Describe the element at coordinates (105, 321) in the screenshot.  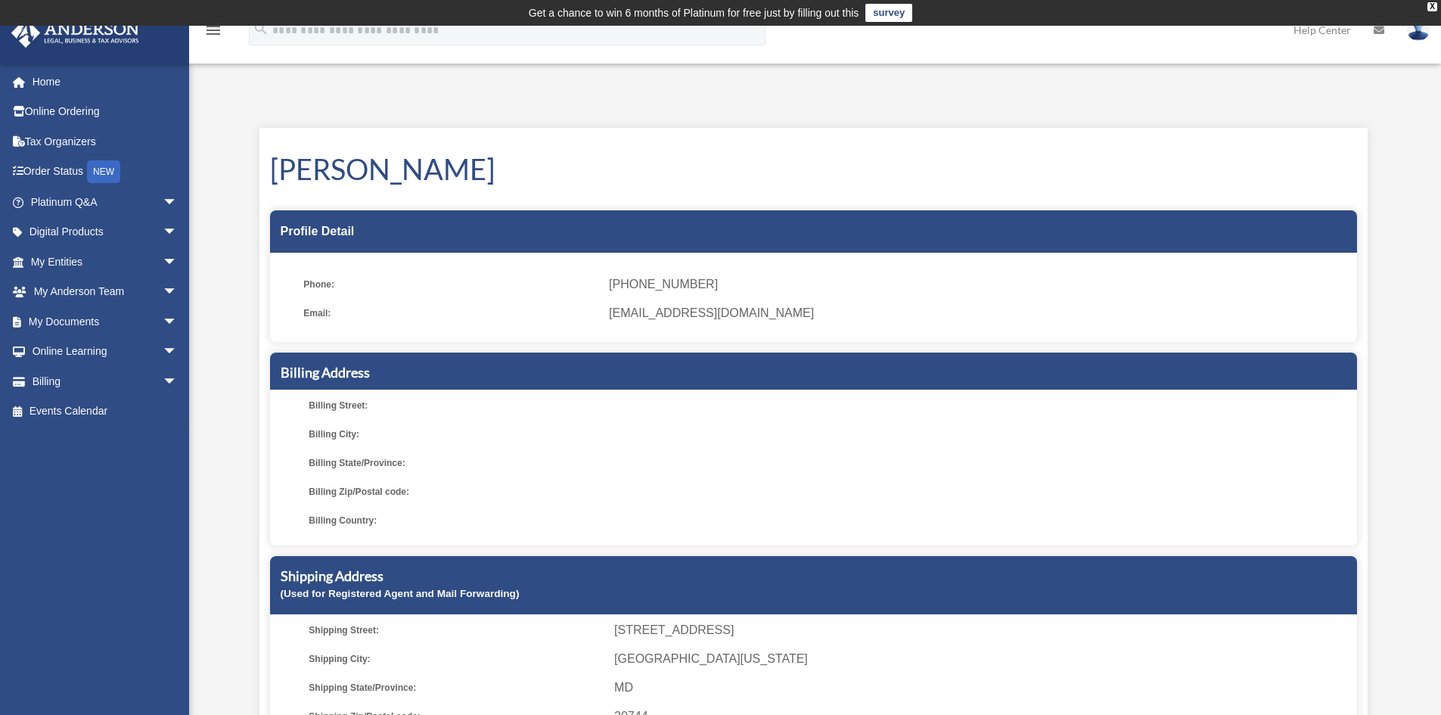
I see `a: My Documentsarrow_drop_down` at that location.